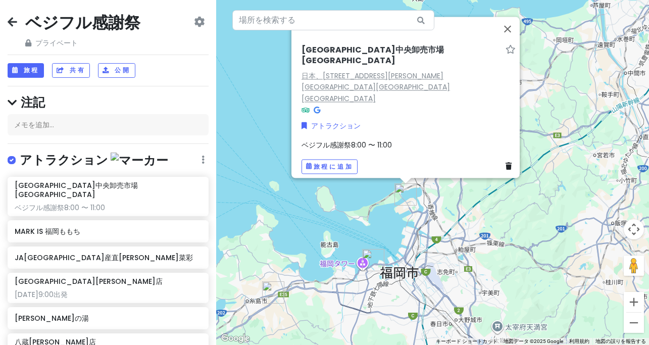  Describe the element at coordinates (405, 194) in the screenshot. I see `div: 福岡市中央卸売市場青果市場` at that location.